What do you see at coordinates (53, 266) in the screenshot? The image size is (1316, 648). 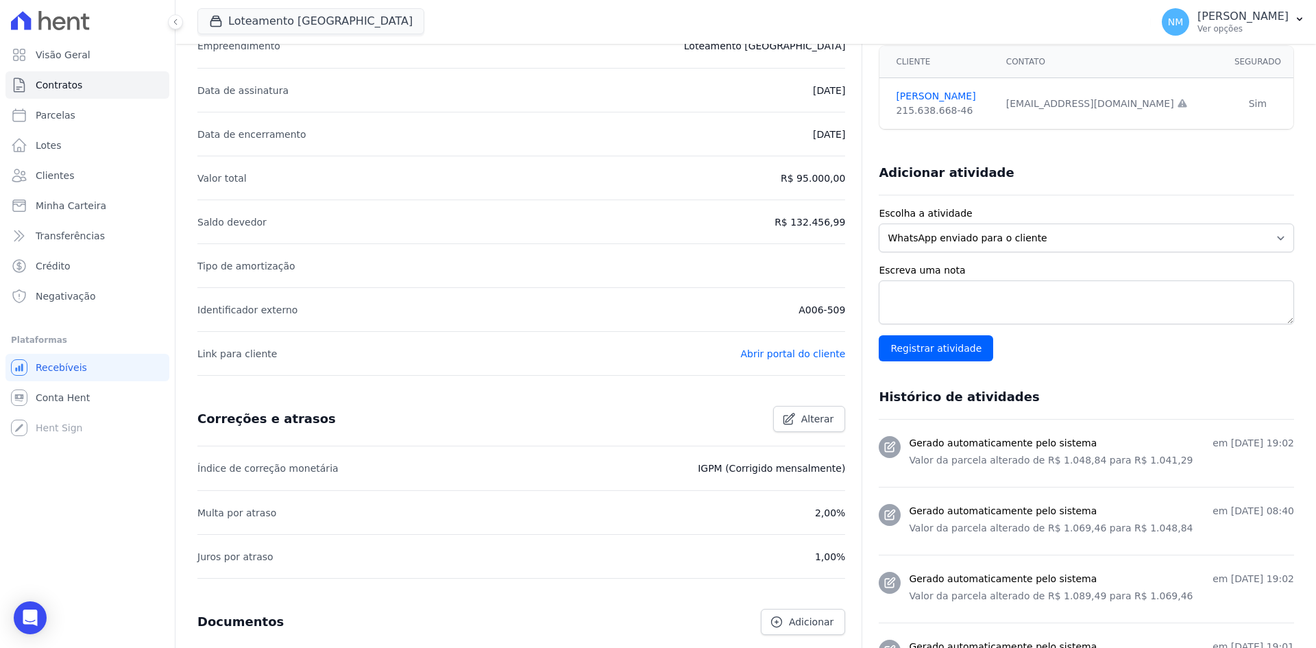 I see `span: Crédito` at bounding box center [53, 266].